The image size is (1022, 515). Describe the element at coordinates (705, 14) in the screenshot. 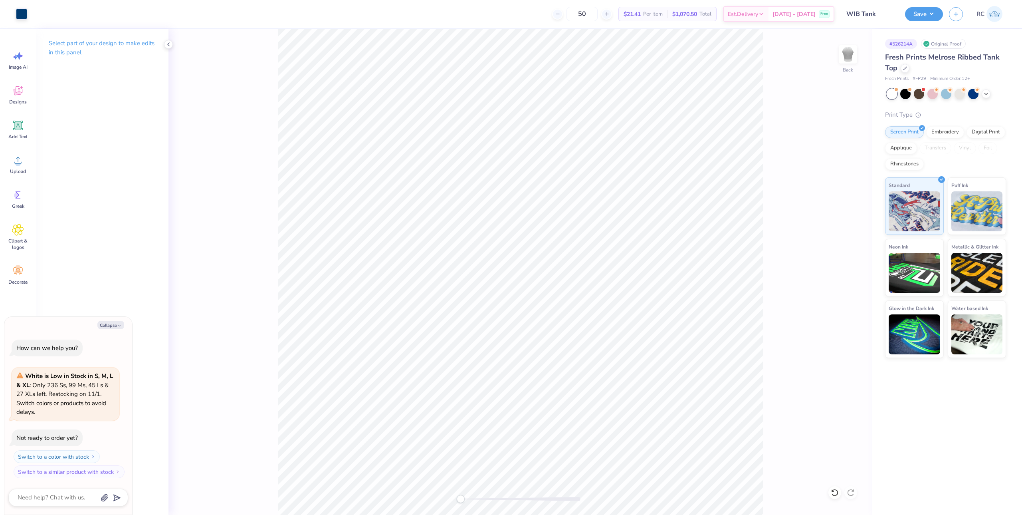

I see `span: Total` at that location.